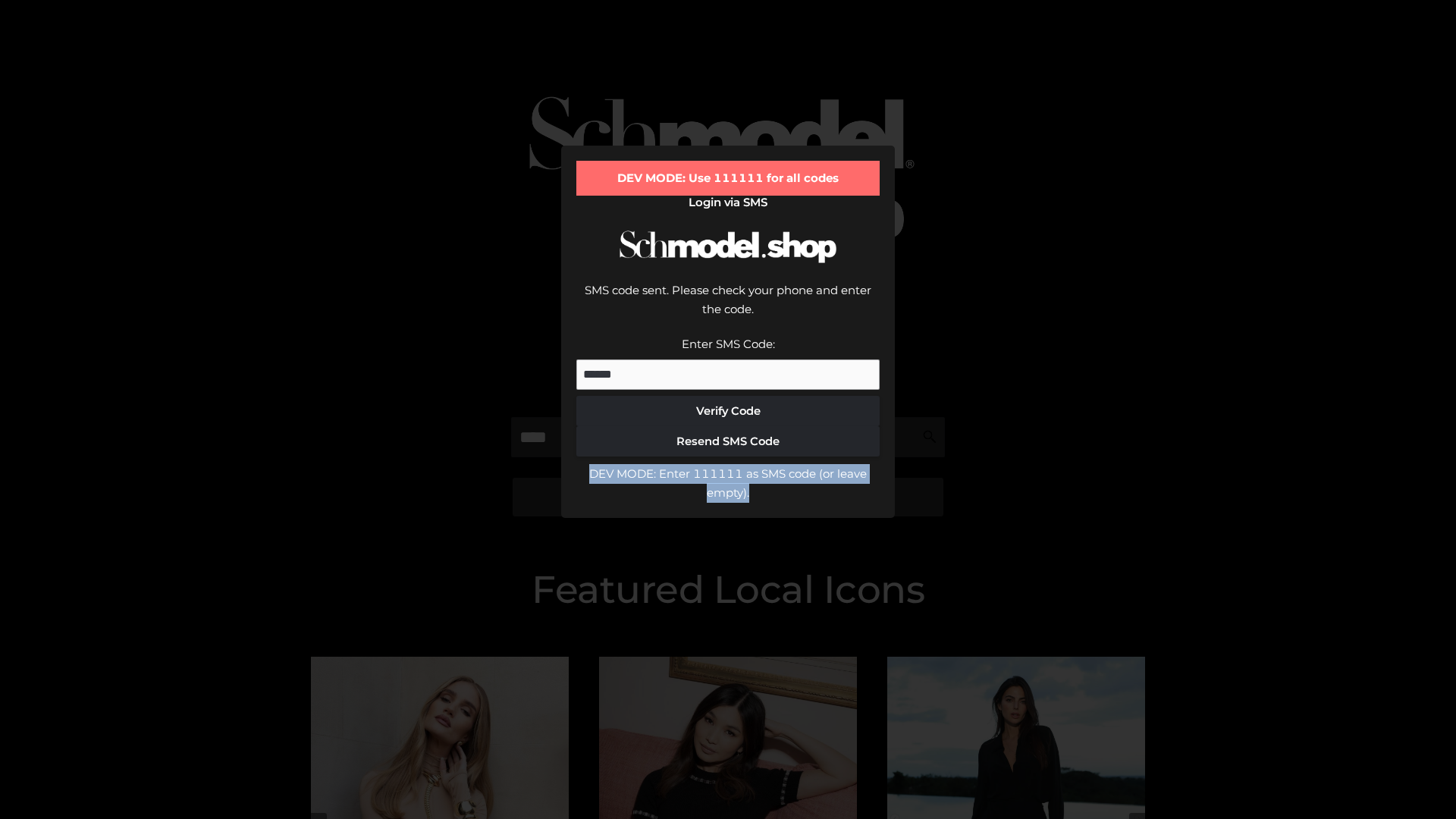 Image resolution: width=1456 pixels, height=819 pixels. What do you see at coordinates (728, 203) in the screenshot?
I see `h2: Login via SMS` at bounding box center [728, 203].